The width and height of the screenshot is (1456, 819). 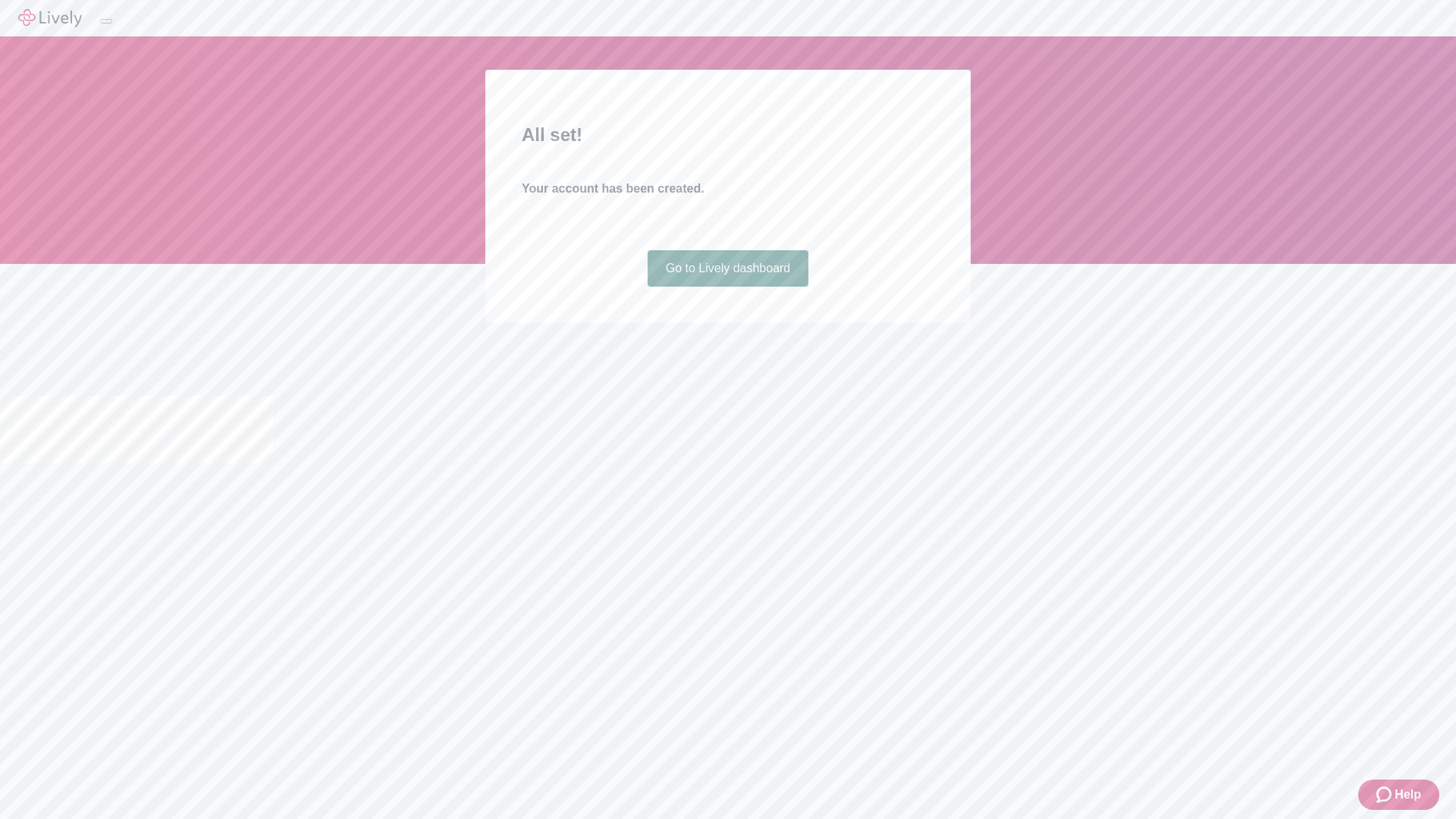 I want to click on h2: All set!, so click(x=728, y=135).